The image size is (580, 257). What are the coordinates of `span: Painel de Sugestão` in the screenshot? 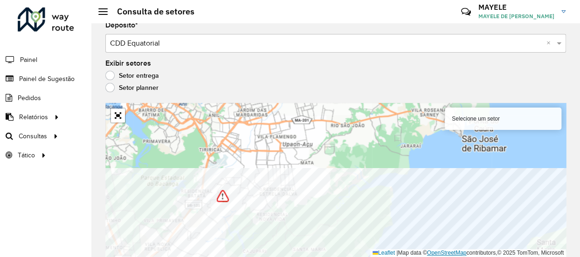 It's located at (47, 79).